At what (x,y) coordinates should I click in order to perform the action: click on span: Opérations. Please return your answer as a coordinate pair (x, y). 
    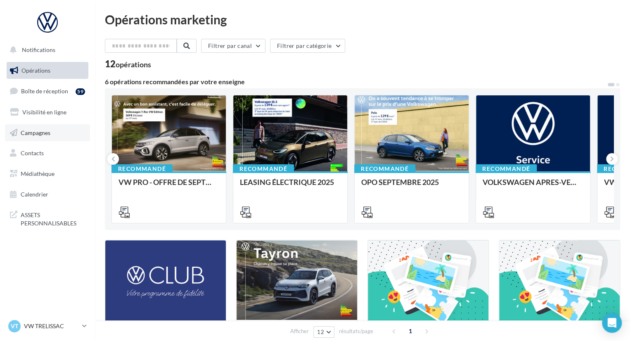
    Looking at the image, I should click on (36, 70).